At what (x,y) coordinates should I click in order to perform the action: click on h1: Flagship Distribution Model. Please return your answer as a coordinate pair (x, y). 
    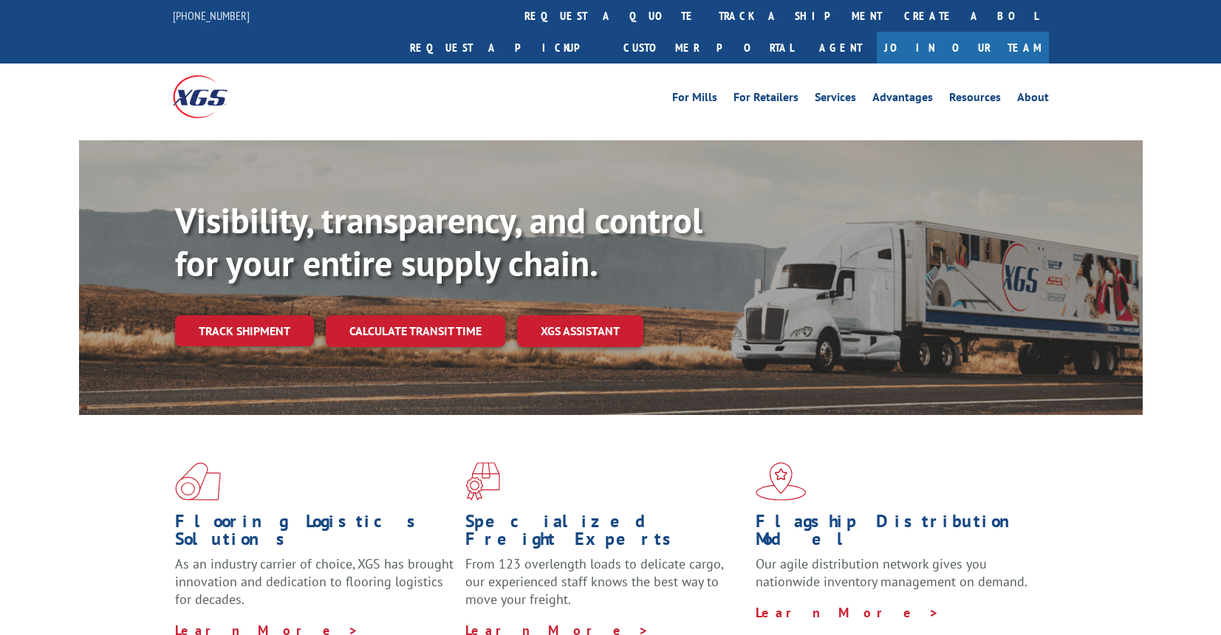
    Looking at the image, I should click on (895, 534).